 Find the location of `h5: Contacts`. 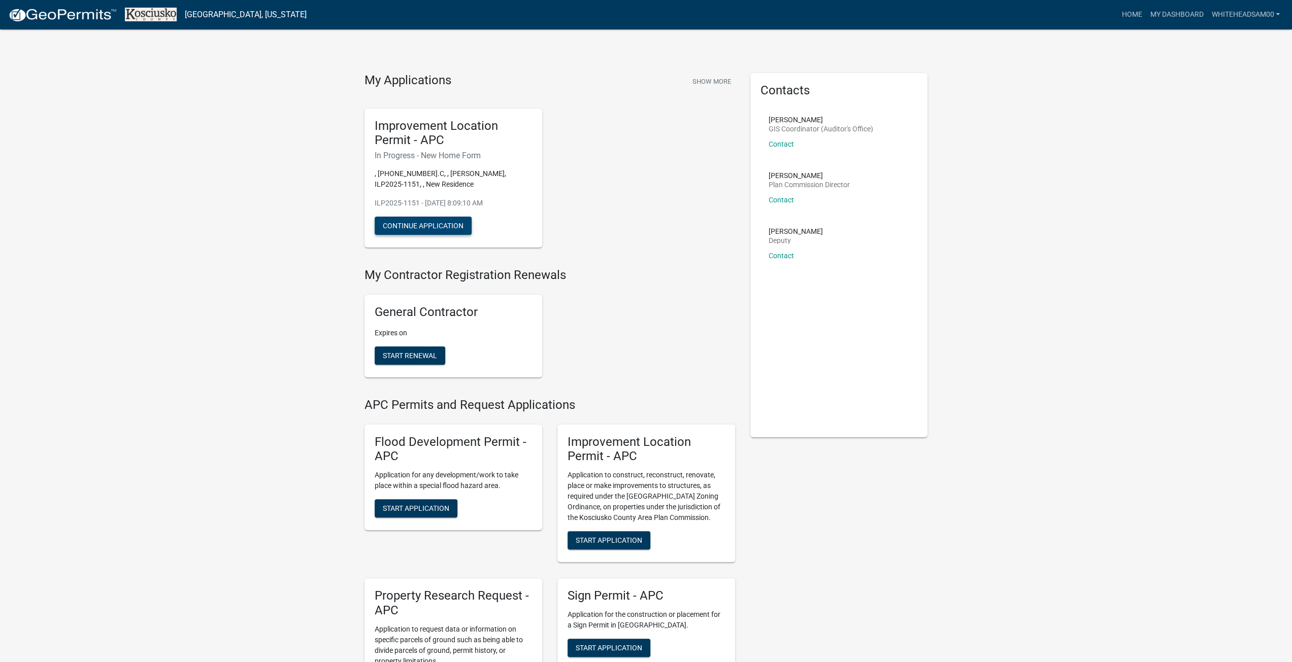

h5: Contacts is located at coordinates (839, 90).